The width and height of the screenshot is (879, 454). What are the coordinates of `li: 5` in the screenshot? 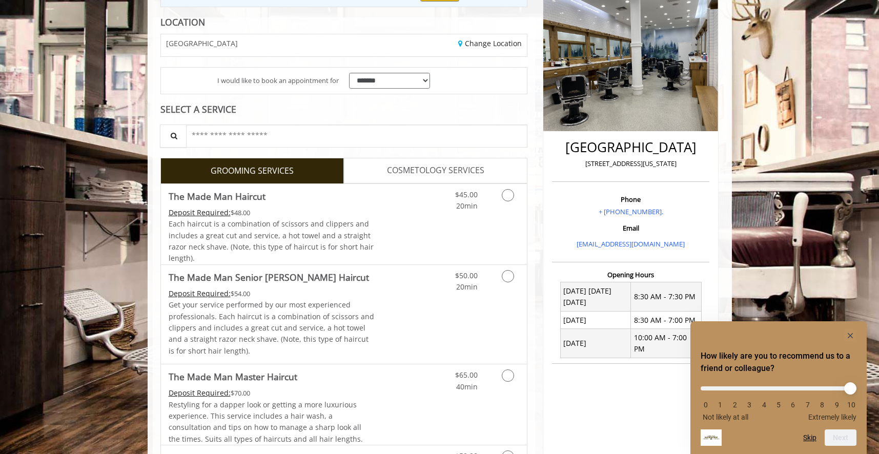 It's located at (778, 405).